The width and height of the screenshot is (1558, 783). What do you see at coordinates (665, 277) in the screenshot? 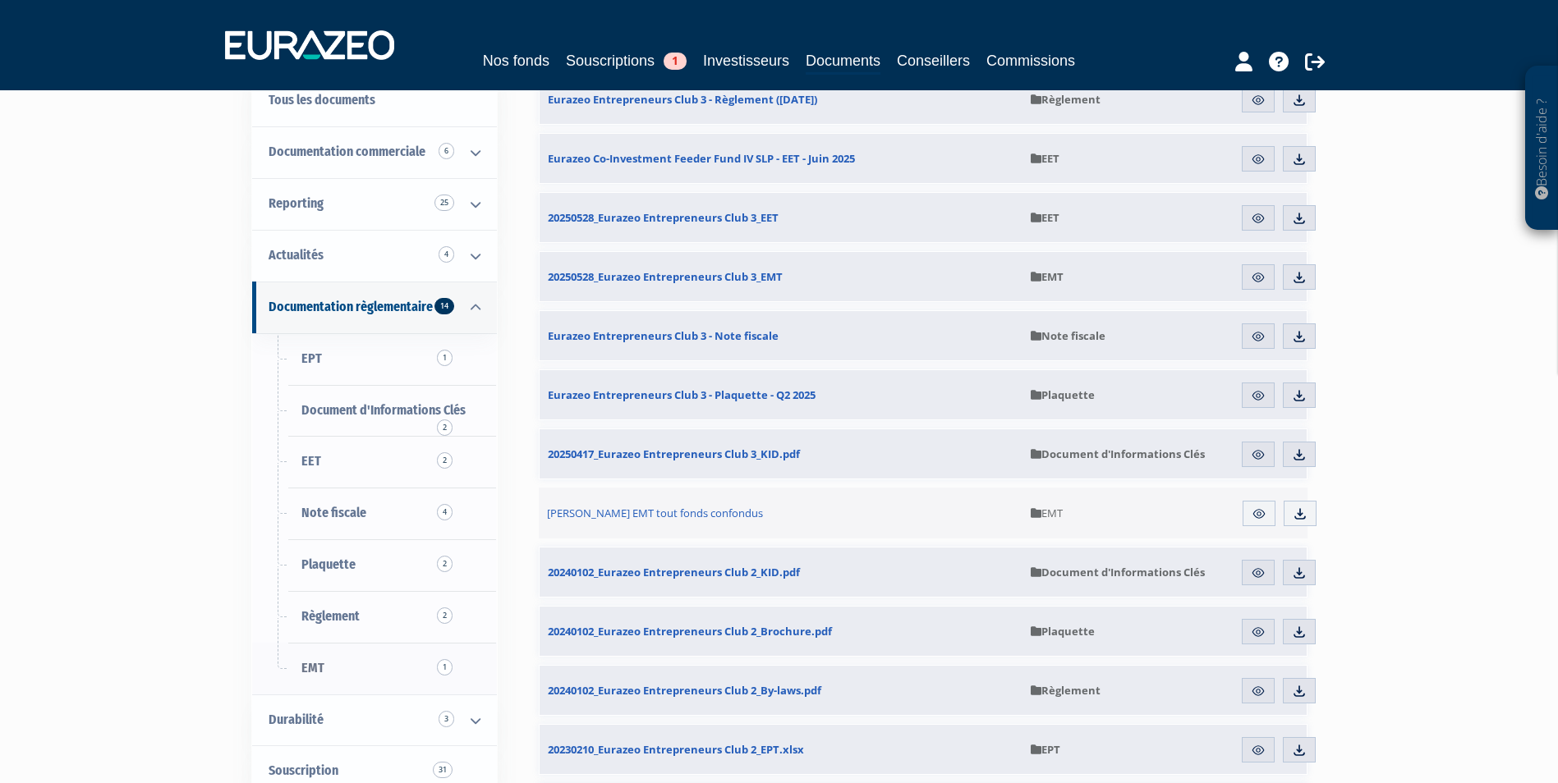
I see `span: 20250528_Eurazeo Entrepreneurs Club 3_EMT` at bounding box center [665, 277].